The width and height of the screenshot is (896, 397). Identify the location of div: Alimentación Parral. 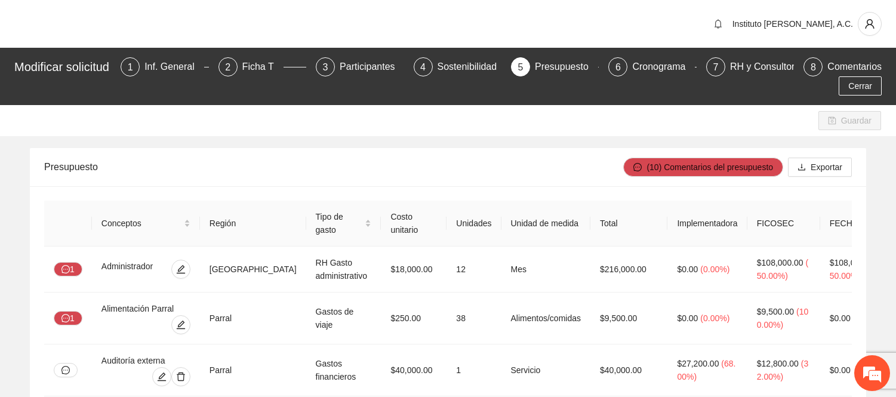
(146, 309).